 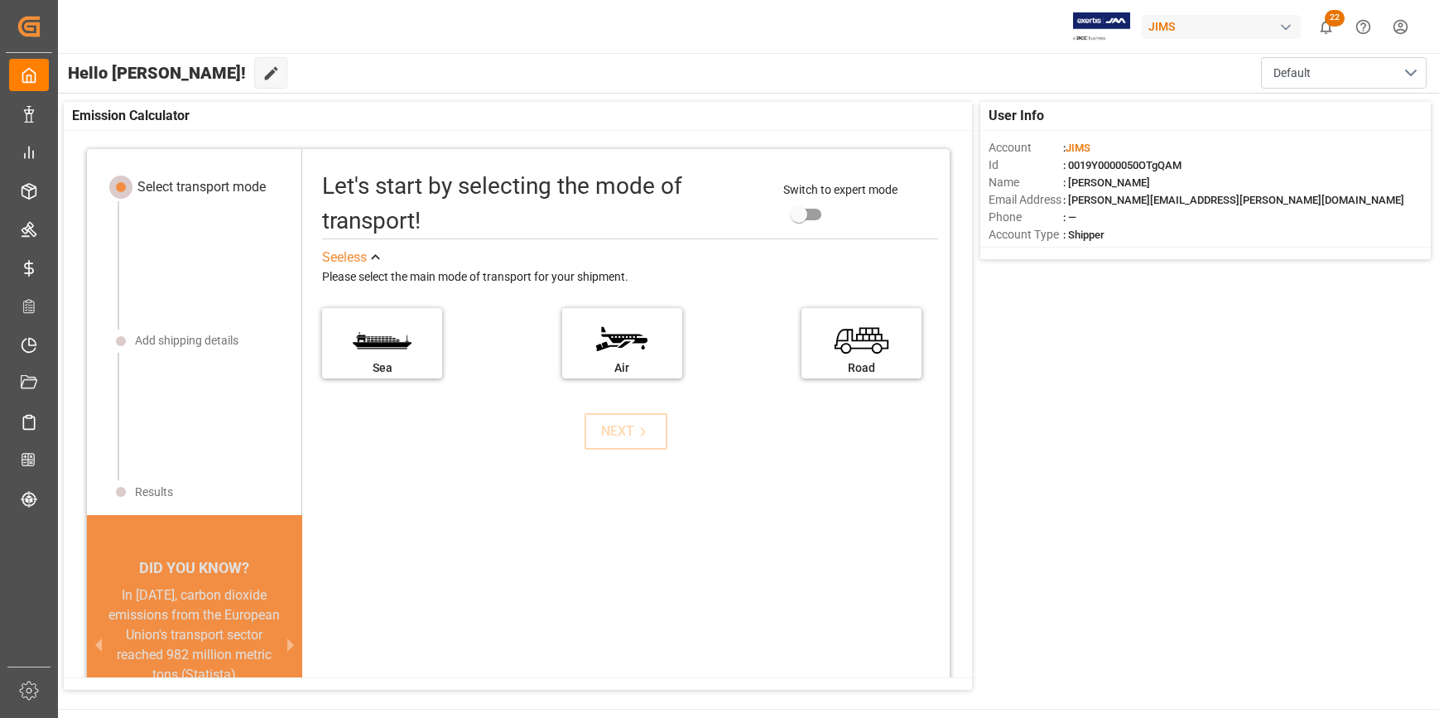 What do you see at coordinates (622, 368) in the screenshot?
I see `div: Air` at bounding box center [622, 368].